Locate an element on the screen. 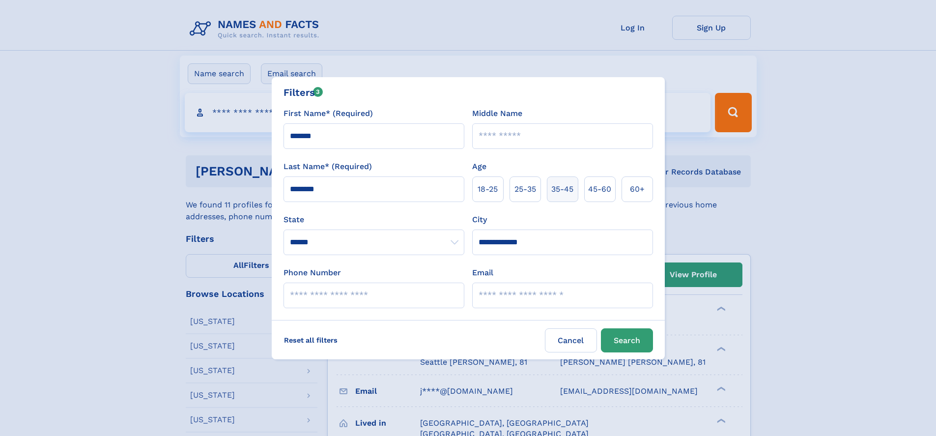 The width and height of the screenshot is (936, 436). label: City is located at coordinates (480, 220).